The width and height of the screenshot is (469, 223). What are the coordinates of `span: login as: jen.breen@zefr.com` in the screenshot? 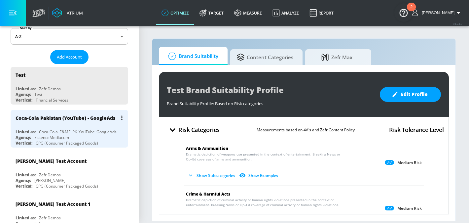 It's located at (437, 13).